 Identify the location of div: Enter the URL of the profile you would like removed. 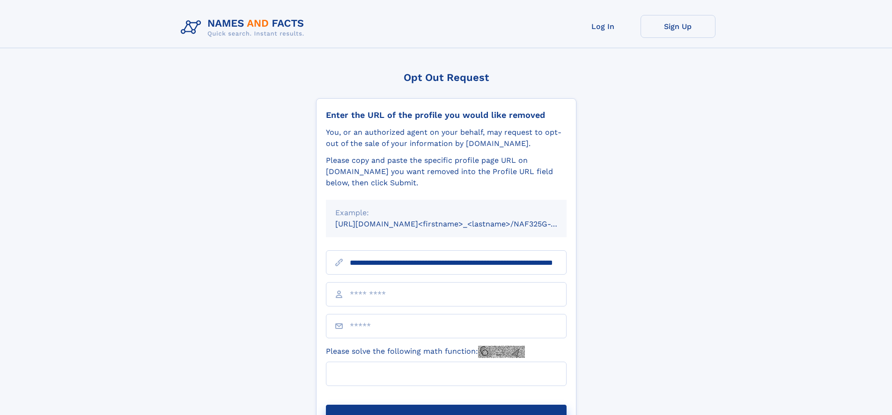
(446, 115).